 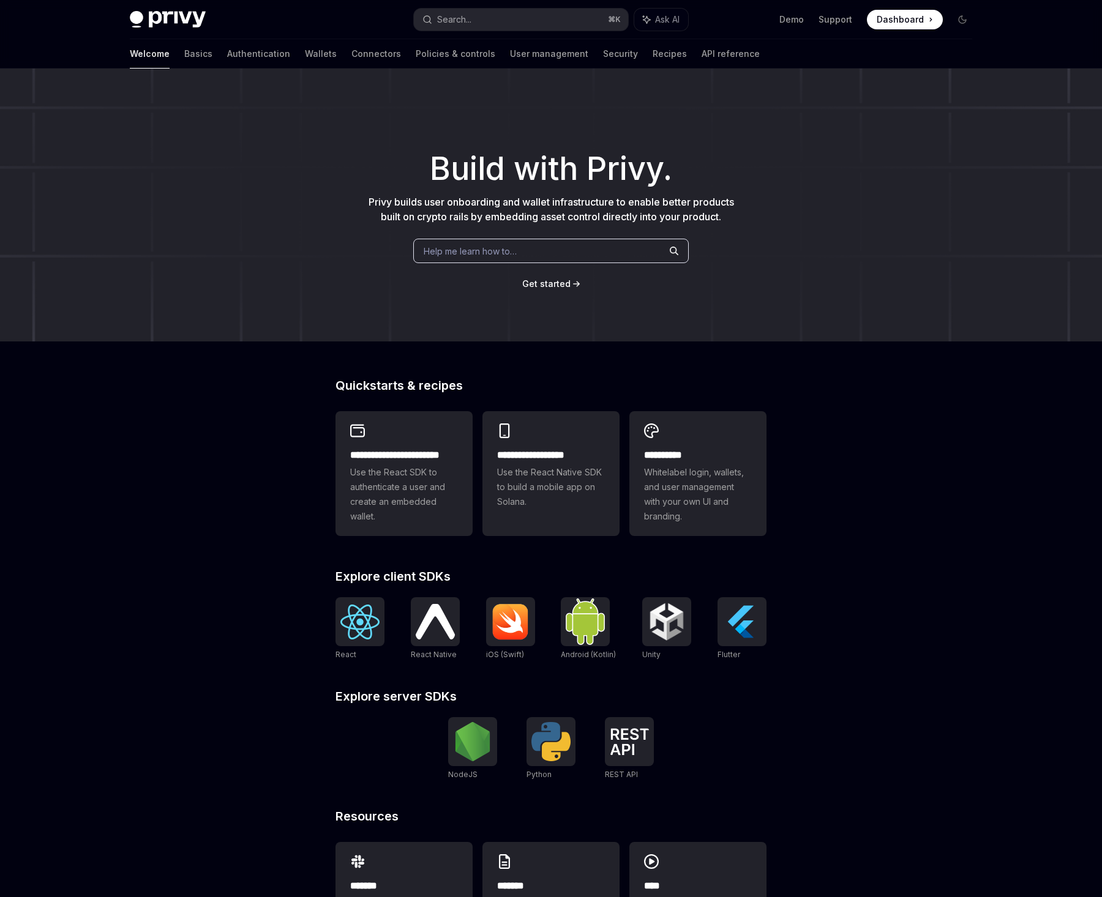 I want to click on a: Android (Kotlin)Android (Kotlin), so click(x=588, y=629).